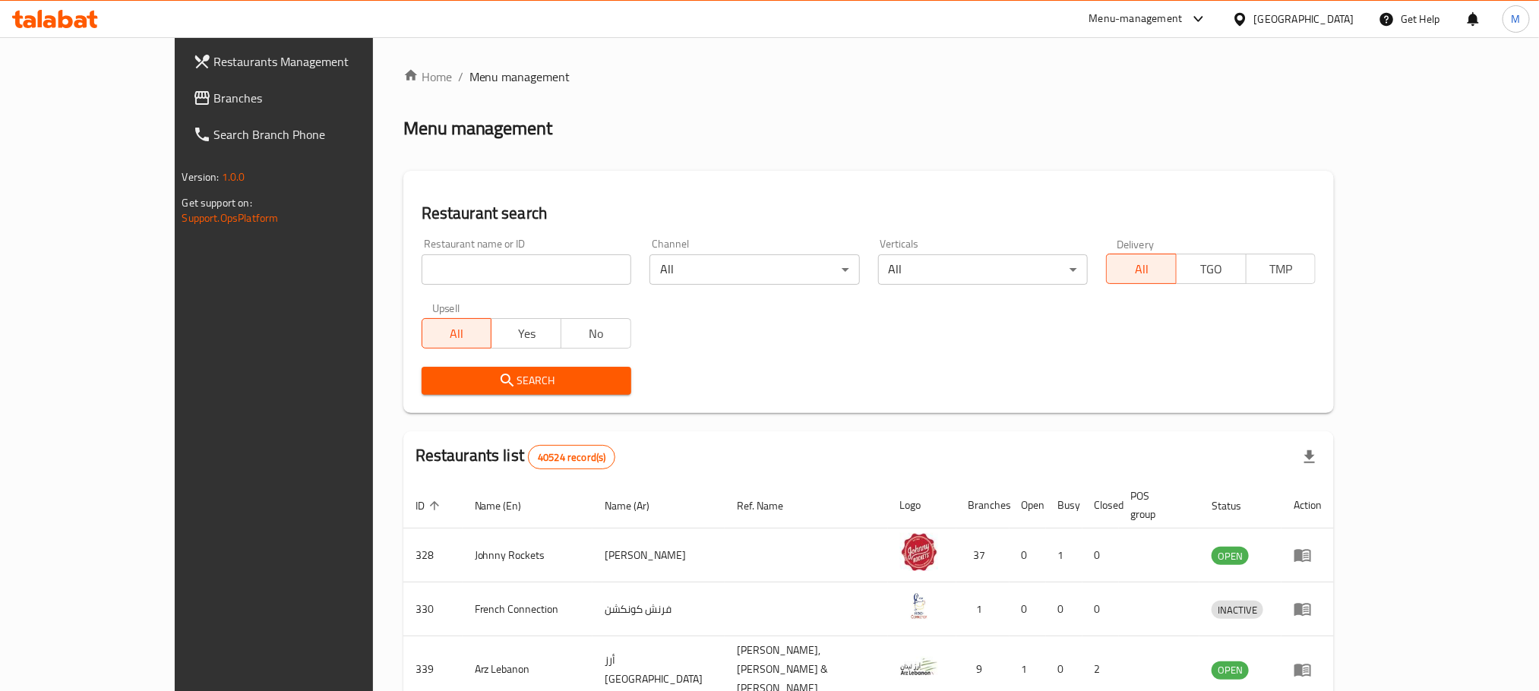 Image resolution: width=1539 pixels, height=691 pixels. Describe the element at coordinates (1065, 505) in the screenshot. I see `th: Busy` at that location.